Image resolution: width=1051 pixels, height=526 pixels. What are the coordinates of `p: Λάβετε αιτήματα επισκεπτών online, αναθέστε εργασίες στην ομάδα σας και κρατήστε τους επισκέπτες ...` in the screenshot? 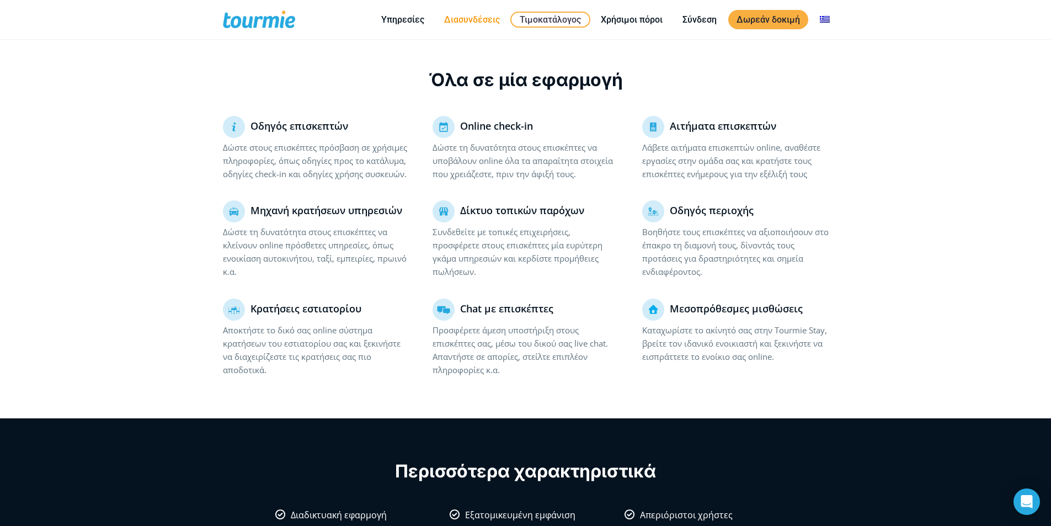 It's located at (736, 161).